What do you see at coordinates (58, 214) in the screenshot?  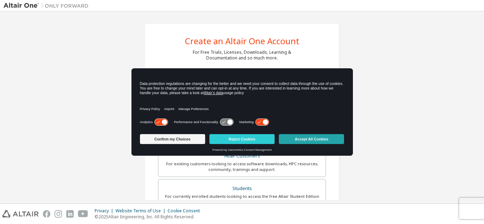 I see `img: instagram.svg` at bounding box center [58, 214].